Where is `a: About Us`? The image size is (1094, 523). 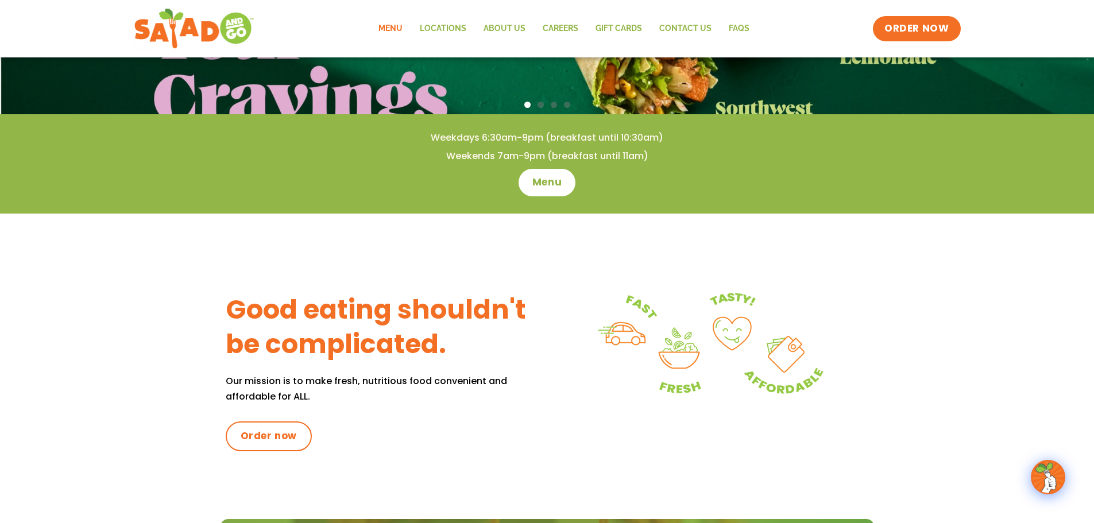 a: About Us is located at coordinates (504, 29).